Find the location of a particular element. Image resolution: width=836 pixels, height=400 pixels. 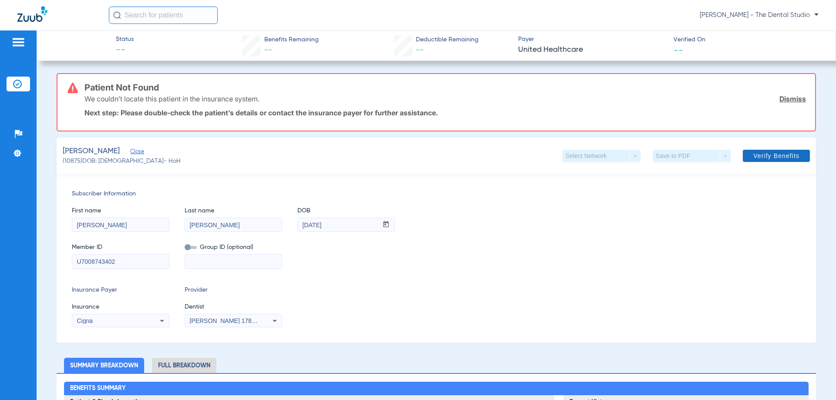

span: Last name is located at coordinates (233, 211).